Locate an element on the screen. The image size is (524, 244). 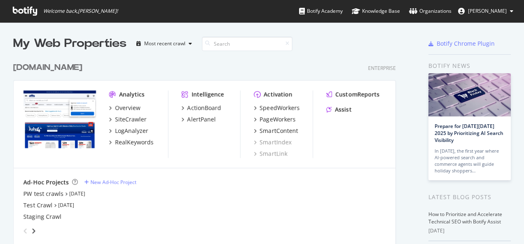
div: angle-right is located at coordinates (34, 231).